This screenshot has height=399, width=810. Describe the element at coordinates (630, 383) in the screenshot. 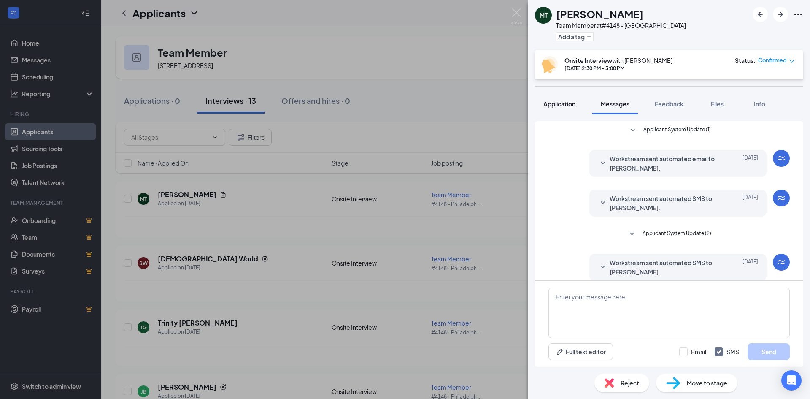

I see `span: Reject` at that location.